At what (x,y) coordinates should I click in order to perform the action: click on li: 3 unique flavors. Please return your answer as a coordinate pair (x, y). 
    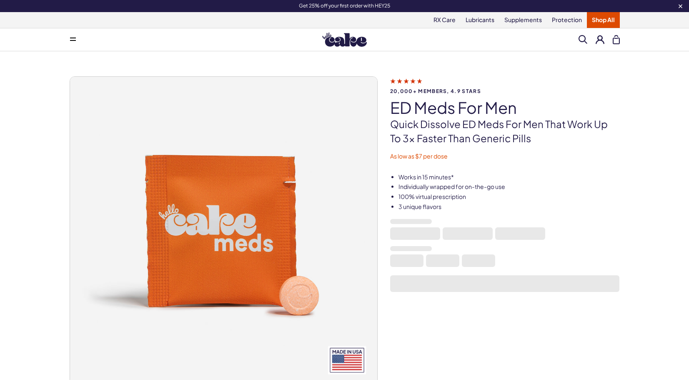
    Looking at the image, I should click on (509, 207).